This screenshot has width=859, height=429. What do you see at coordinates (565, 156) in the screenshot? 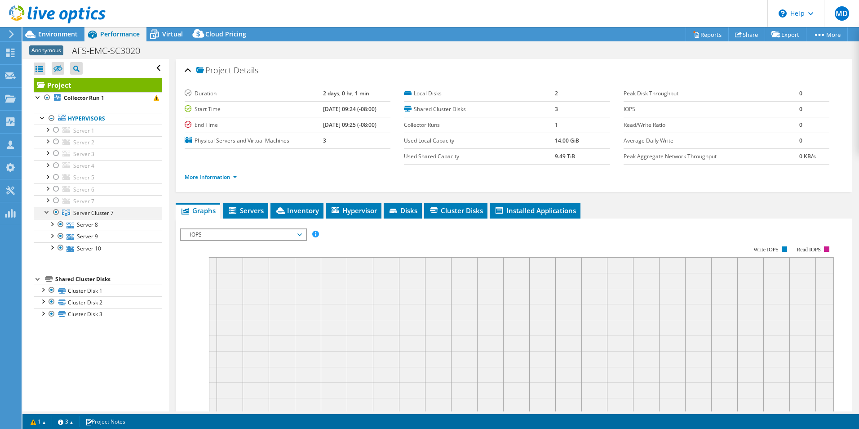
I see `b: 9.49 TiB` at bounding box center [565, 156].